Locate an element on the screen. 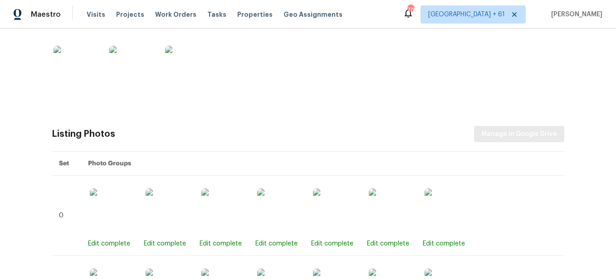 The image size is (616, 279). button: Manage in Google Drive is located at coordinates (519, 134).